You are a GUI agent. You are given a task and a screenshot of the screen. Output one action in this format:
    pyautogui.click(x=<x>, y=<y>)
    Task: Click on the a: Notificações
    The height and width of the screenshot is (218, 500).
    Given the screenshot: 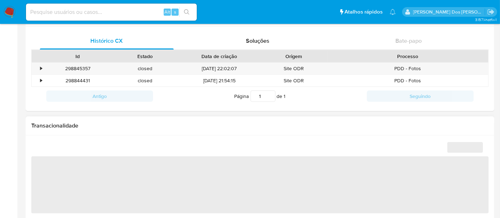 What is the action you would take?
    pyautogui.click(x=393, y=12)
    